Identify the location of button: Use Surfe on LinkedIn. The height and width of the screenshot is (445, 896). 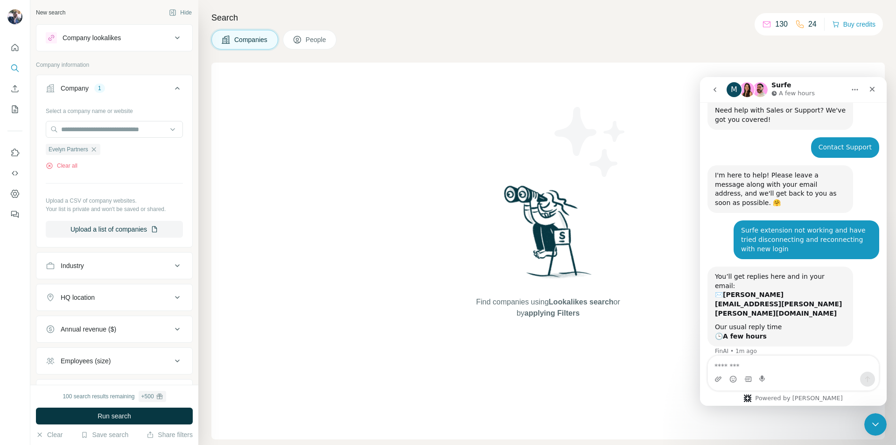
(15, 153).